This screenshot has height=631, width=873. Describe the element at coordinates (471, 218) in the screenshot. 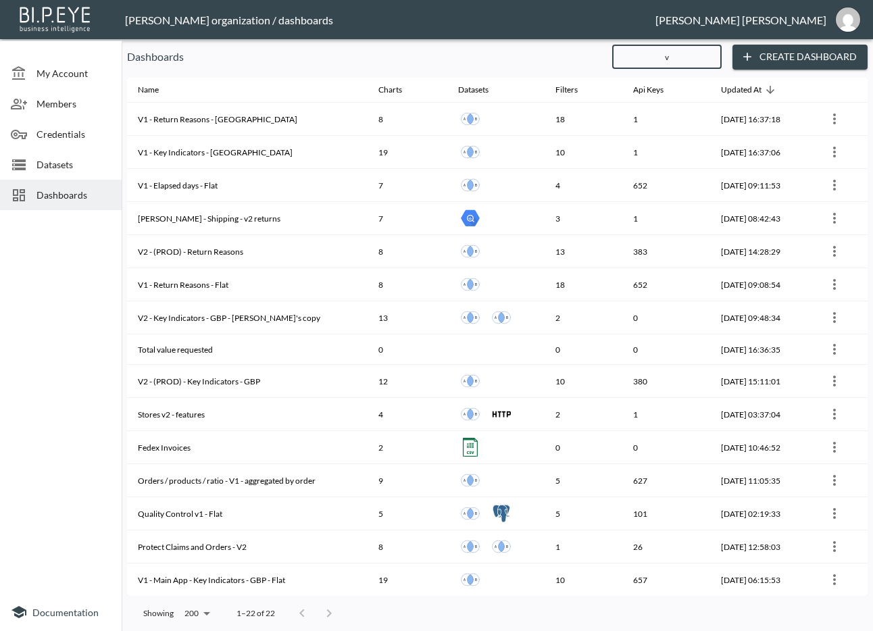

I see `a: Barkia - V2 - Returns - Shipping` at that location.